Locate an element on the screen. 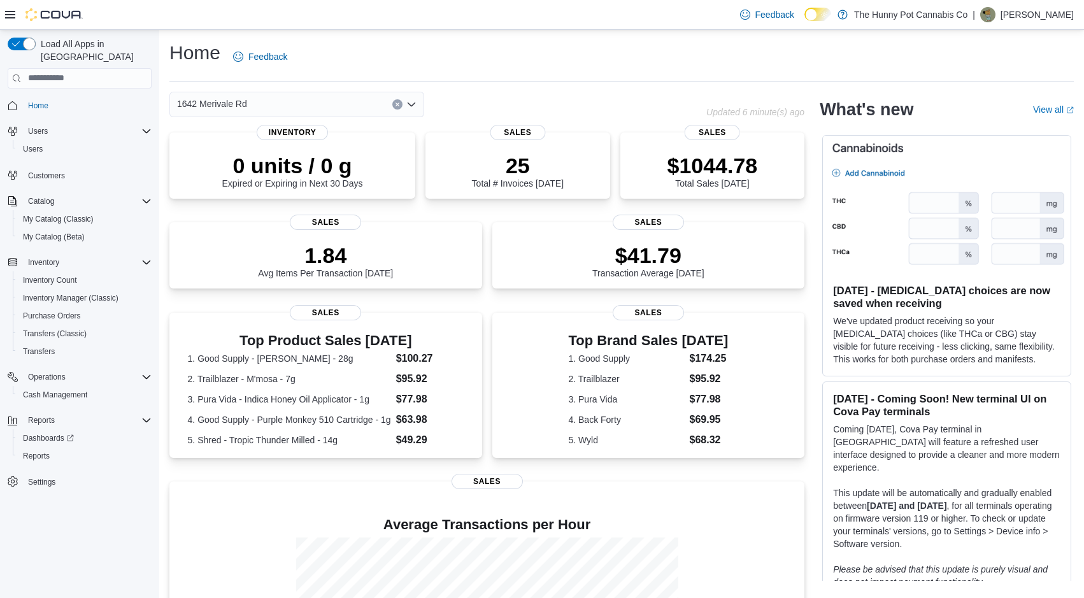 The width and height of the screenshot is (1084, 598). button: Settings is located at coordinates (80, 482).